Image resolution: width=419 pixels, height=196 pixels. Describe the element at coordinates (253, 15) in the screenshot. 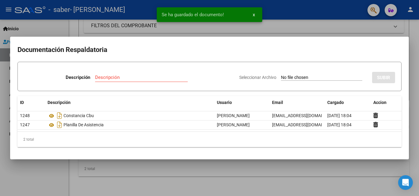

I see `button: x` at that location.